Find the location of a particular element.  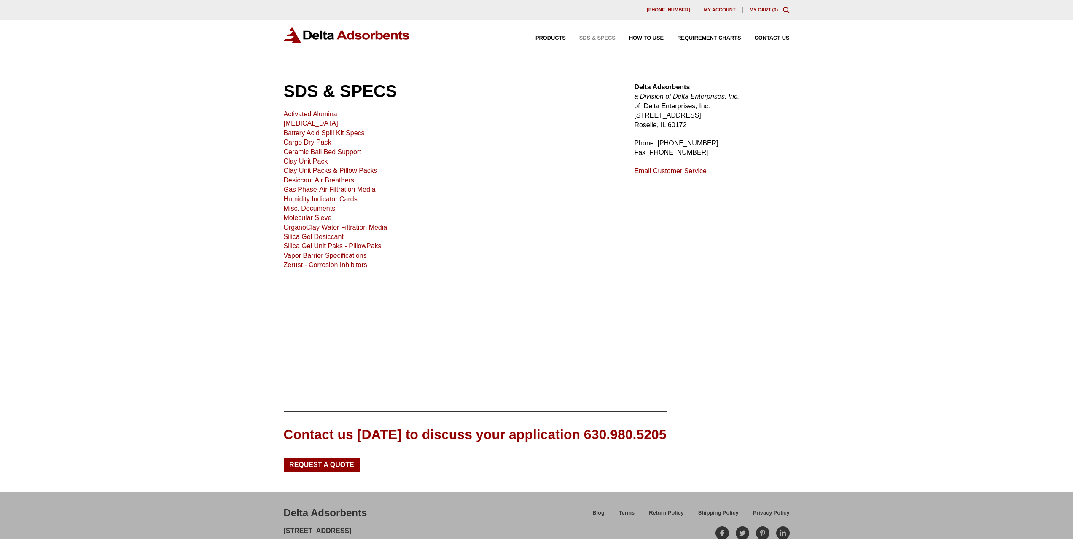

strong: Delta Adsorbents is located at coordinates (662, 87).